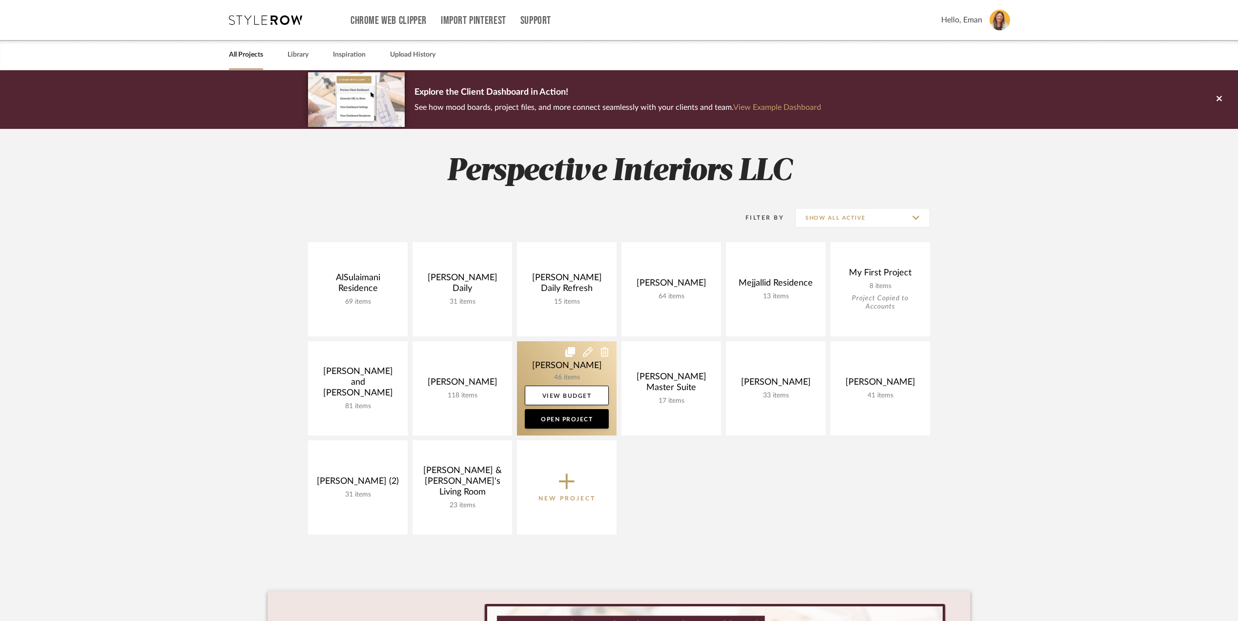  Describe the element at coordinates (776, 396) in the screenshot. I see `div: 33 items` at that location.